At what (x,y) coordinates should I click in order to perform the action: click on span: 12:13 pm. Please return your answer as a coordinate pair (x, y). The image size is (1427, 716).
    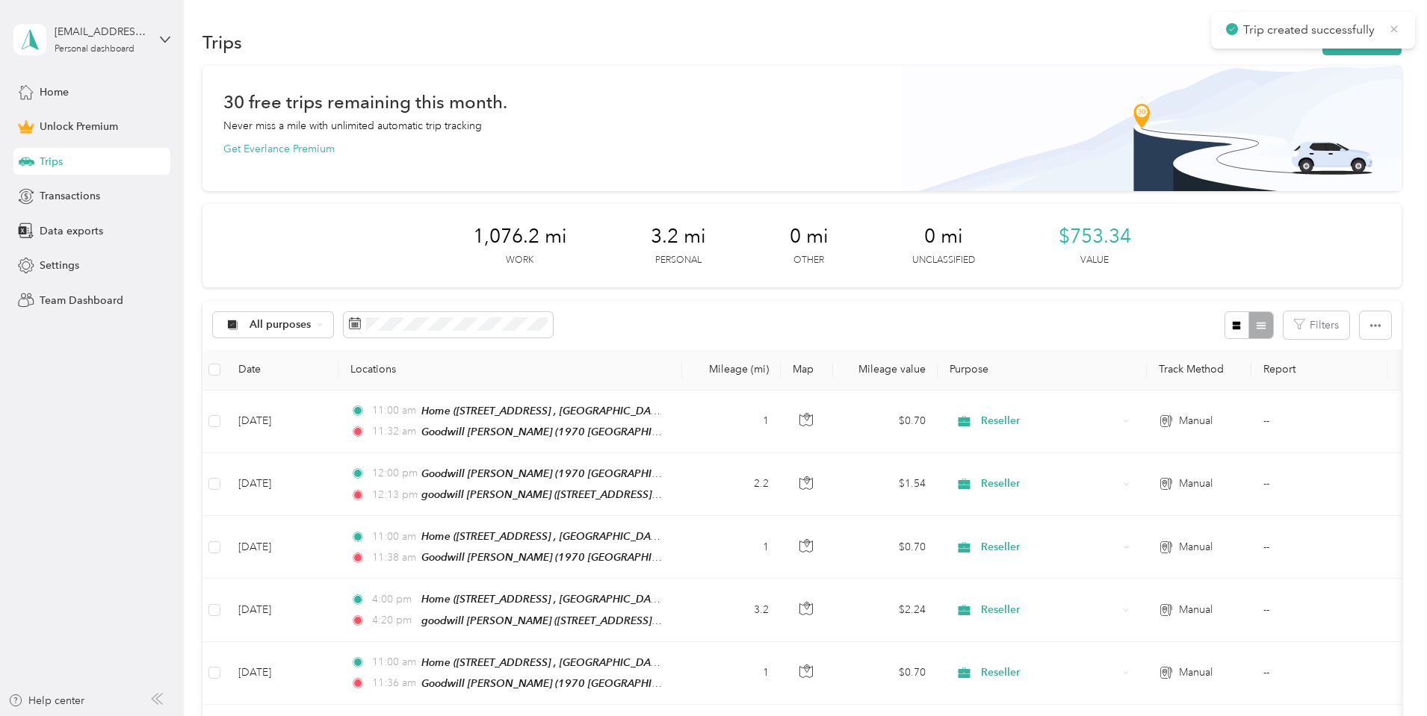
    Looking at the image, I should click on (393, 495).